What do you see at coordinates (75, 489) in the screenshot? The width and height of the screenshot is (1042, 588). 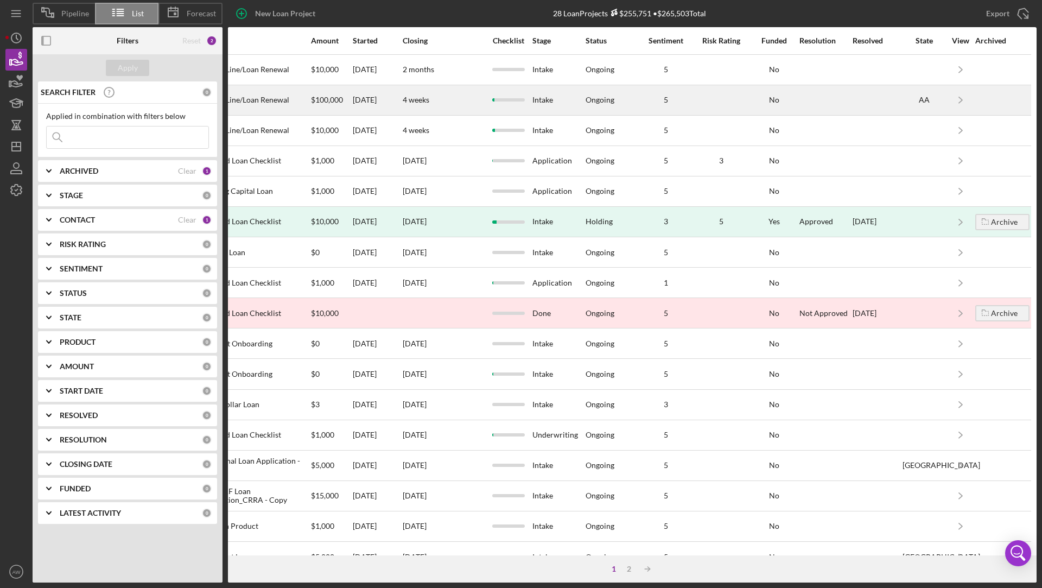 I see `b: FUNDED` at bounding box center [75, 489].